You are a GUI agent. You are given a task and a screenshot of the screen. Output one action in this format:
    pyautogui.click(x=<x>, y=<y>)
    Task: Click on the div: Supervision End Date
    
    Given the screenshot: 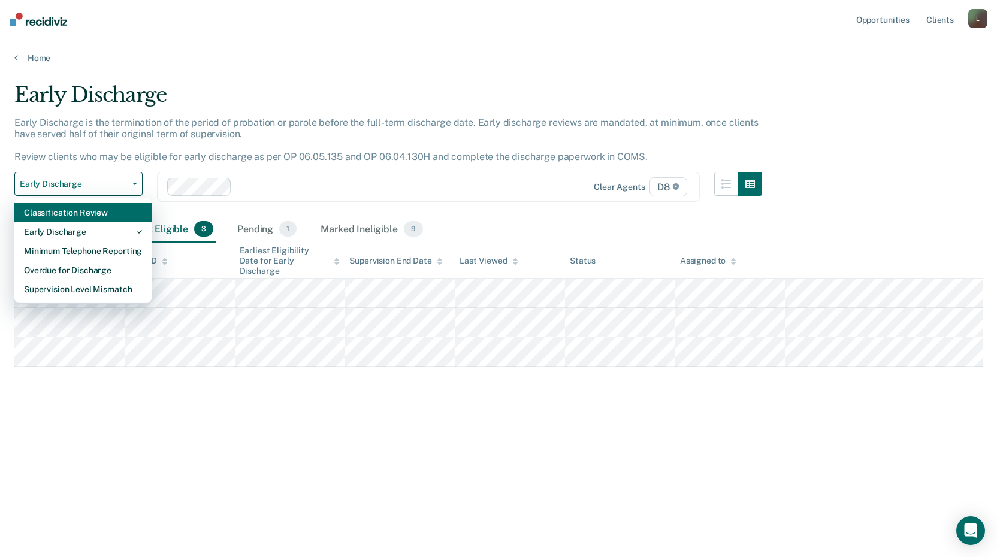 What is the action you would take?
    pyautogui.click(x=395, y=261)
    